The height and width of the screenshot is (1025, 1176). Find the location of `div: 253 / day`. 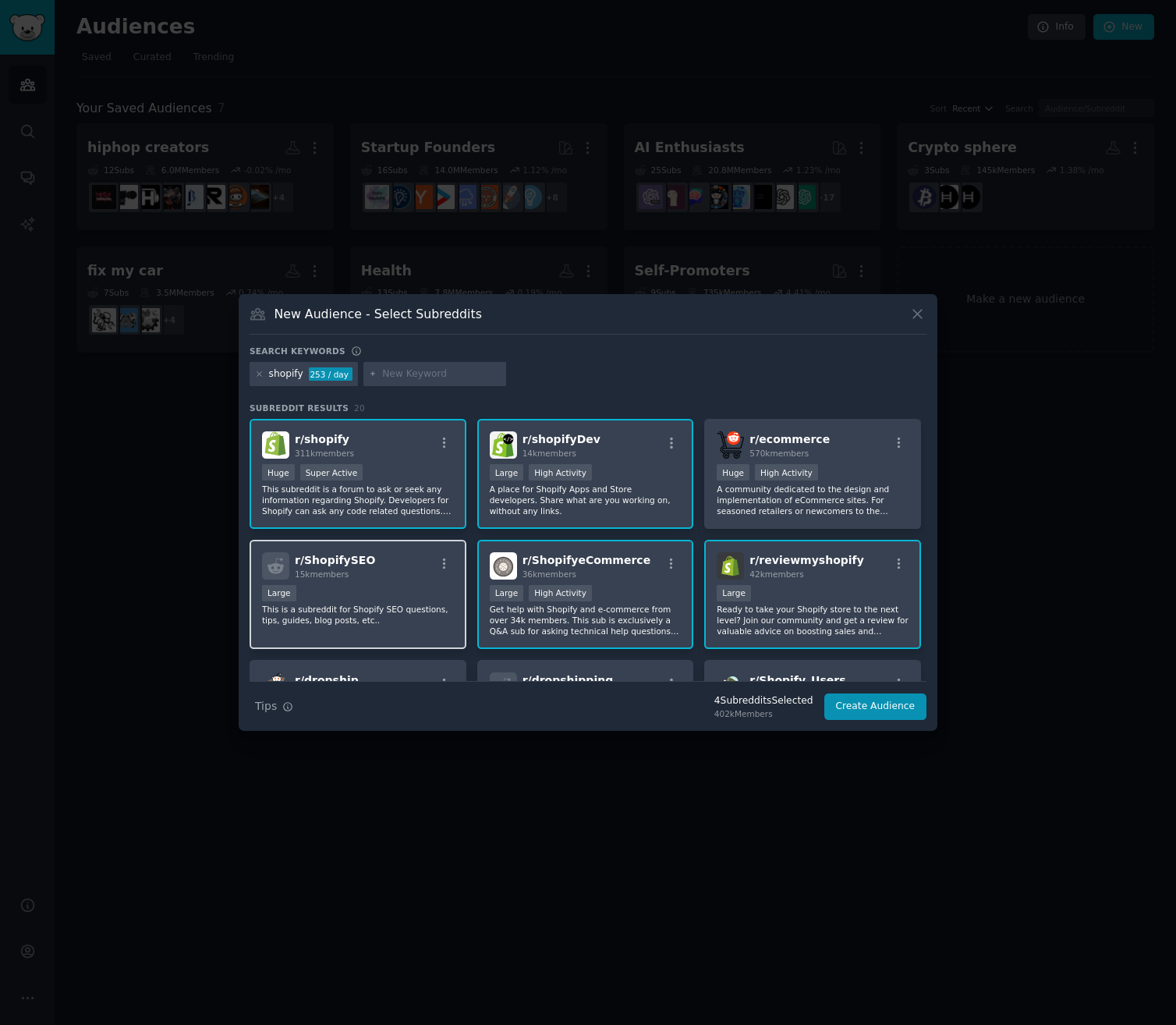

div: 253 / day is located at coordinates (331, 375).